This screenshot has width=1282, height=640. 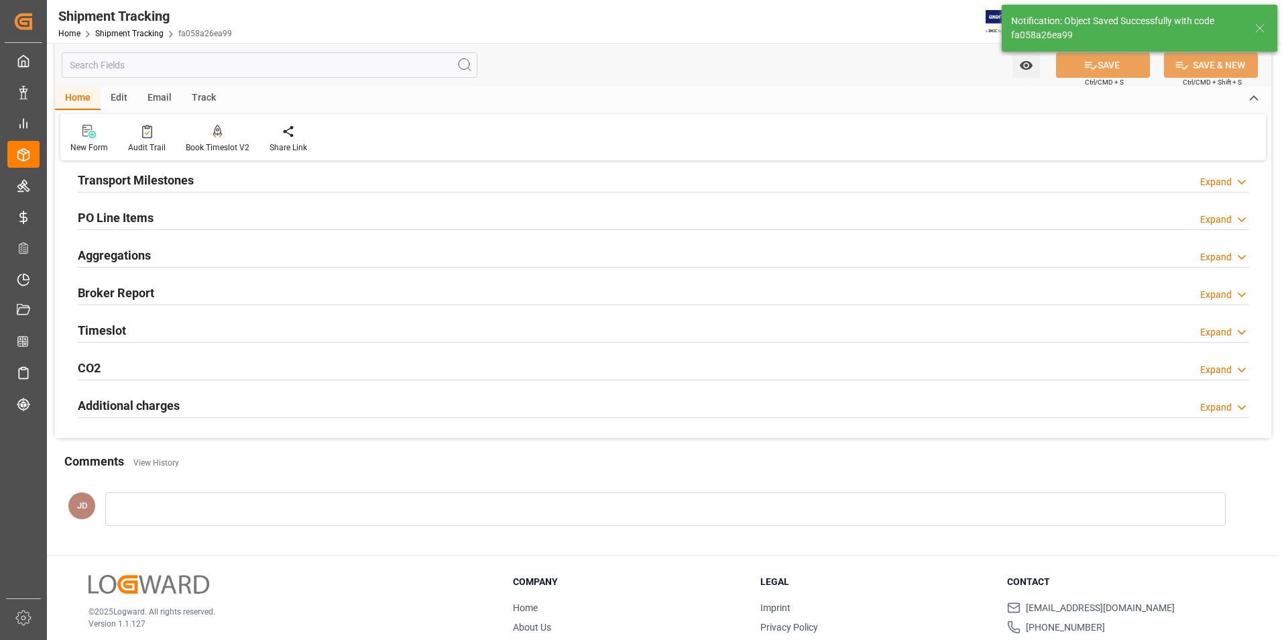 What do you see at coordinates (1009, 21) in the screenshot?
I see `img: Exertis%20JAM%20-%20Email%20Logo.jpg_1722504956.jpg` at bounding box center [1009, 21].